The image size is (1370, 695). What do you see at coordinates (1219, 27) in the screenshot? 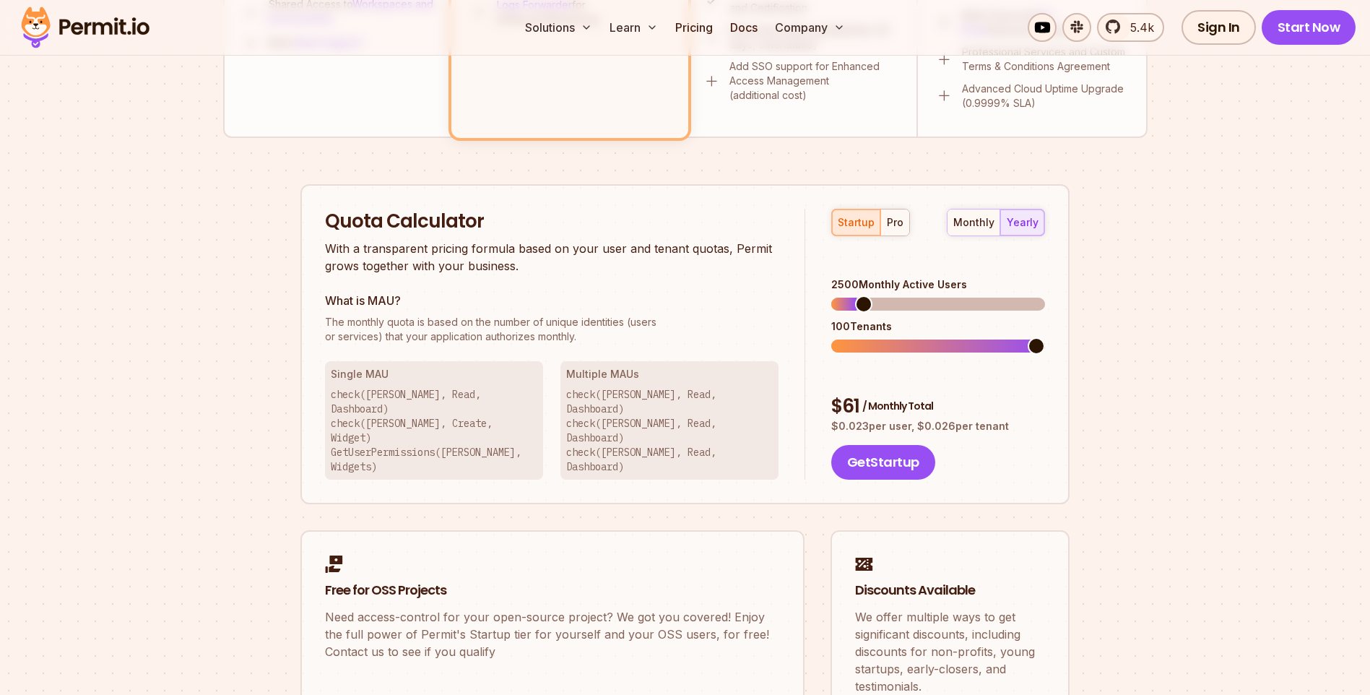
I see `a: Sign In` at bounding box center [1219, 27].